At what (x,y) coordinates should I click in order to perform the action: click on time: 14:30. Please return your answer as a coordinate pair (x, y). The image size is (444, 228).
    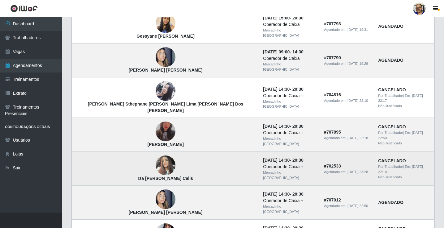
    Looking at the image, I should click on (298, 52).